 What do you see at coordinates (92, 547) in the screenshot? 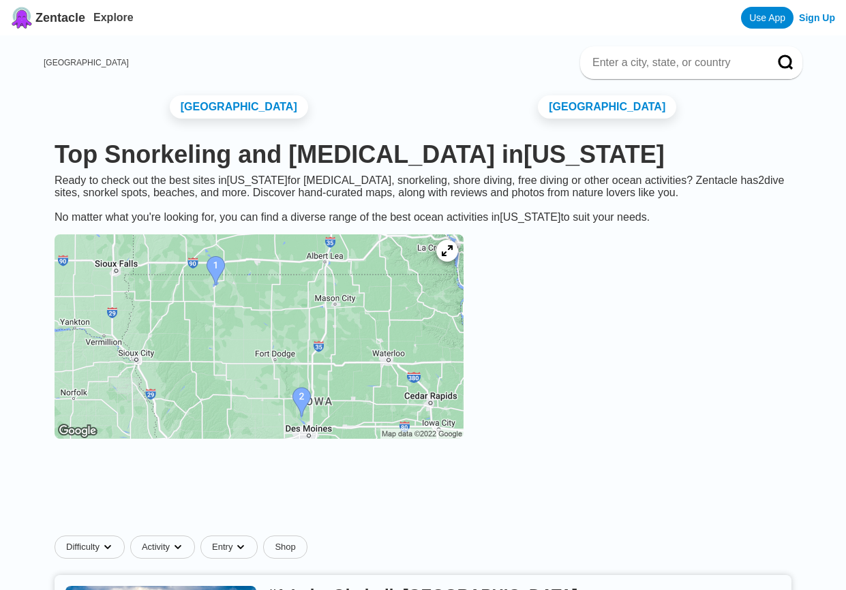
I see `button: Difficultydropdown caret` at bounding box center [92, 547].